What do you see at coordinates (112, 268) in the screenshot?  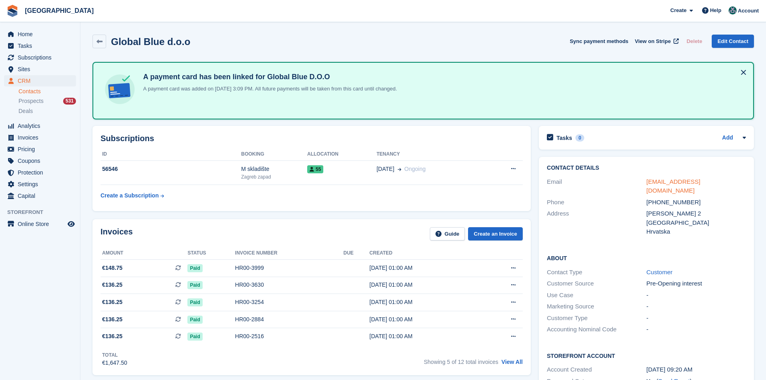 I see `span: €148.75` at bounding box center [112, 268].